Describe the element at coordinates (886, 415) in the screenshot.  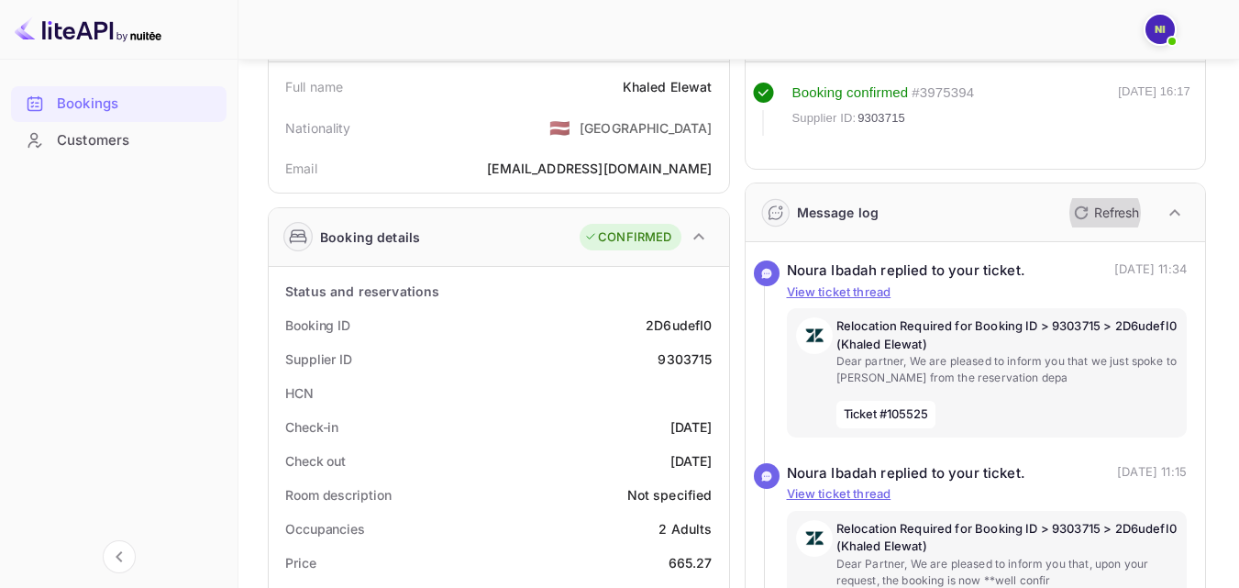
I see `span: Ticket #105525` at that location.